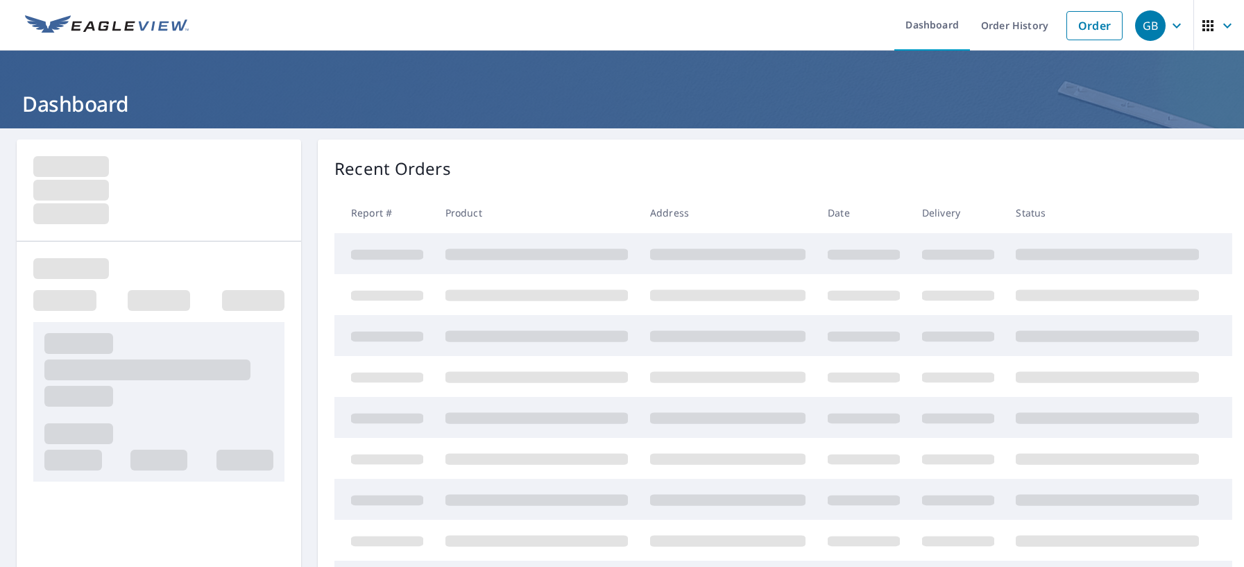 This screenshot has width=1244, height=567. Describe the element at coordinates (1094, 26) in the screenshot. I see `a: Order` at that location.